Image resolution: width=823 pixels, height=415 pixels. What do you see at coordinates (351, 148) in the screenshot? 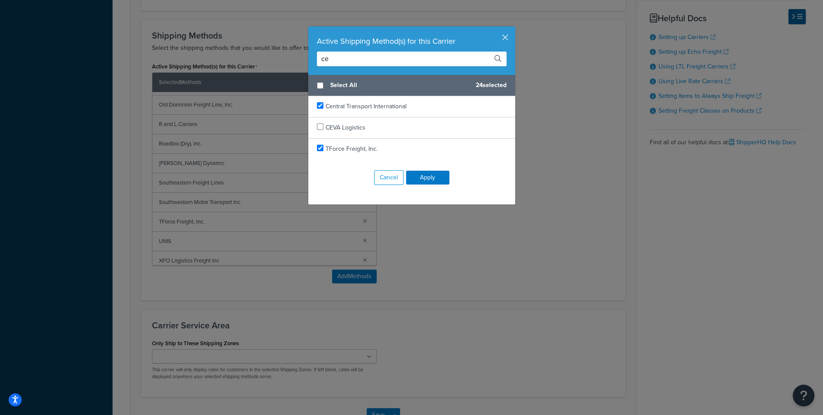
I see `span: TForce Freight, Inc.` at bounding box center [351, 148].